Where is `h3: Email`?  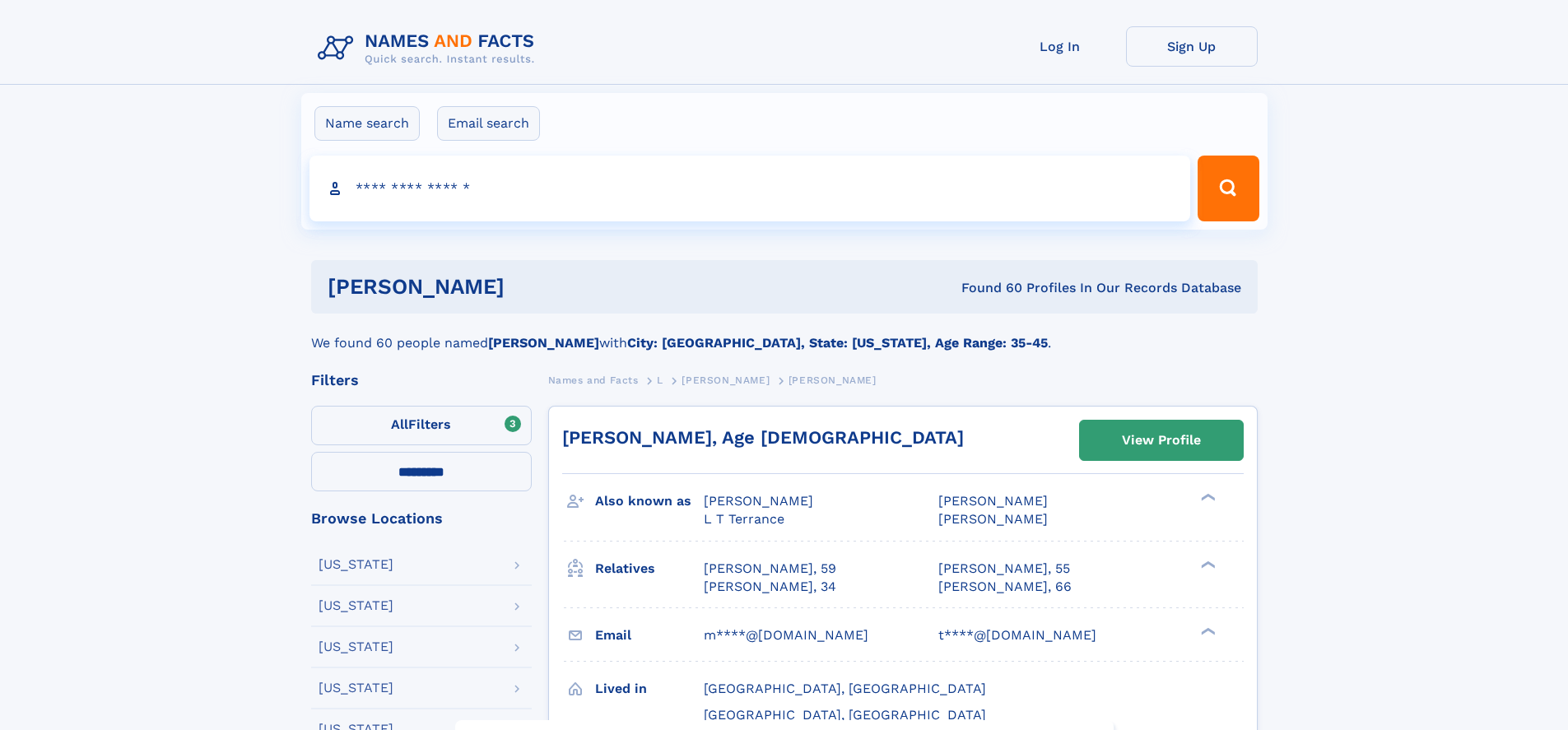 h3: Email is located at coordinates (649, 635).